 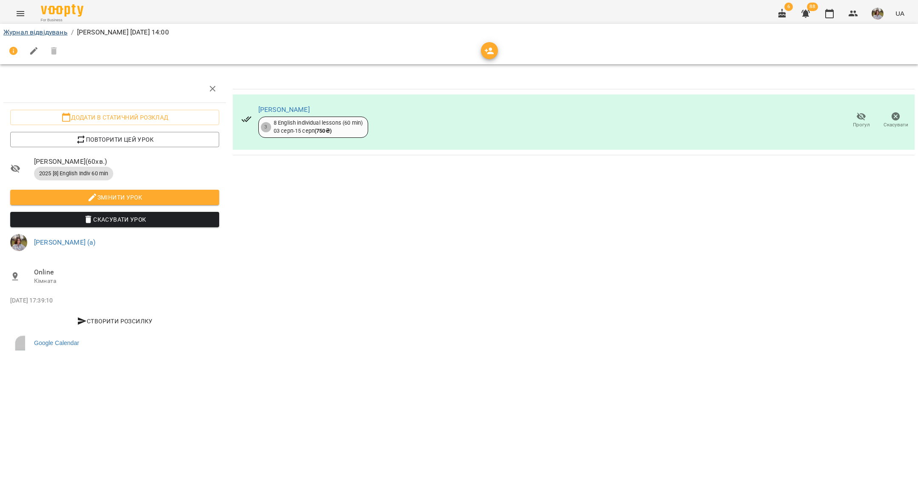 What do you see at coordinates (114, 321) in the screenshot?
I see `span: Створити розсилку` at bounding box center [114, 321].